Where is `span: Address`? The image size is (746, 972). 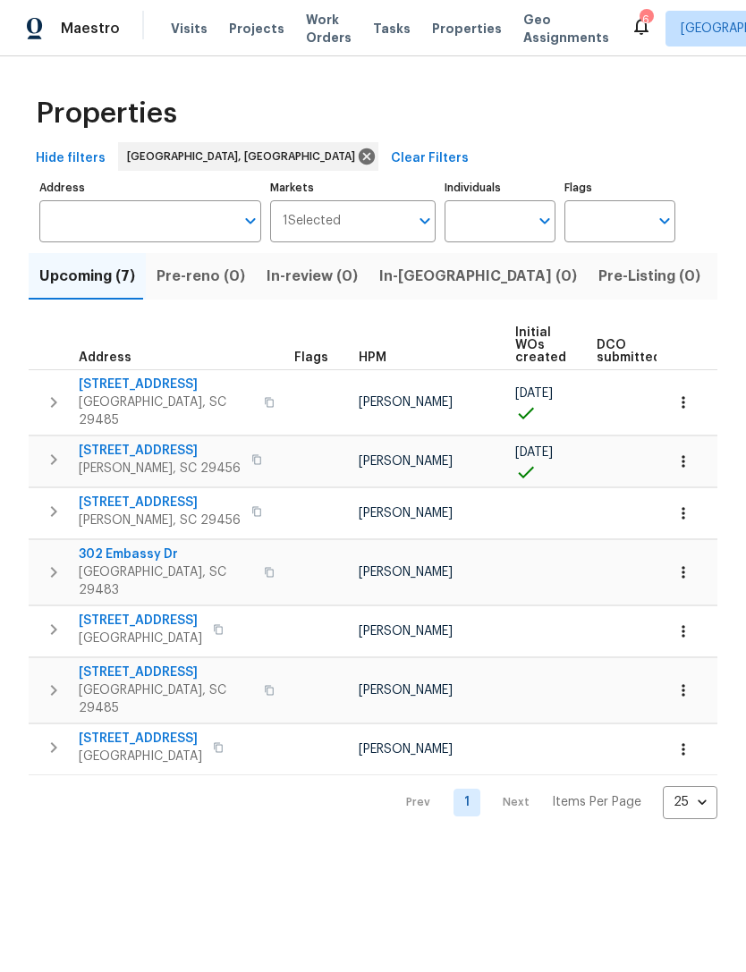 span: Address is located at coordinates (105, 358).